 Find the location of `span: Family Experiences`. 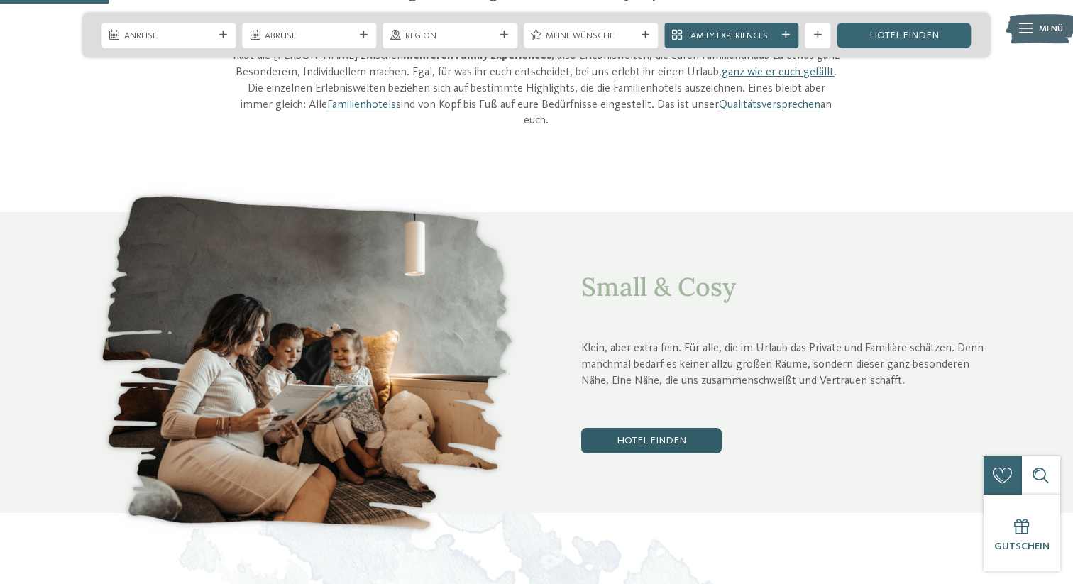

span: Family Experiences is located at coordinates (732, 36).